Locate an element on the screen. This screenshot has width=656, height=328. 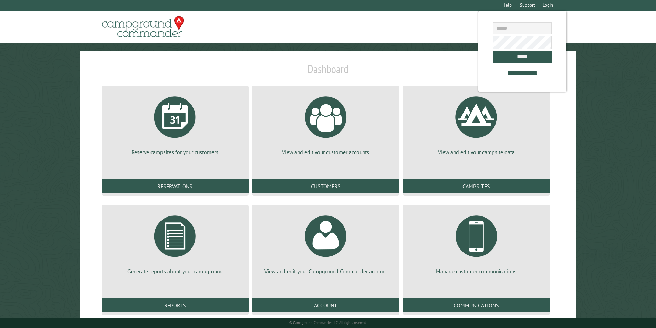
small: © Campground Commander LLC. All rights reserved. is located at coordinates (328, 323).